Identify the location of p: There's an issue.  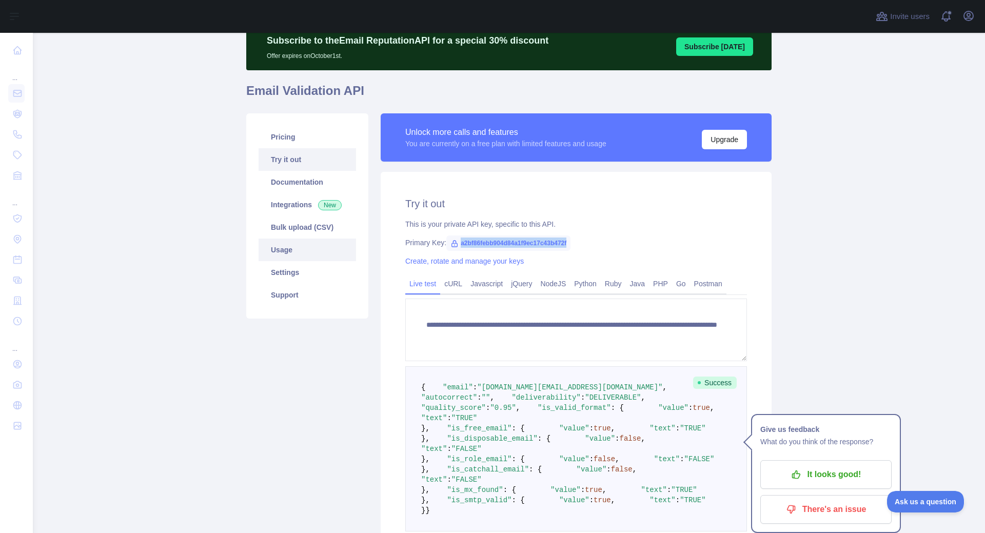
(826, 509).